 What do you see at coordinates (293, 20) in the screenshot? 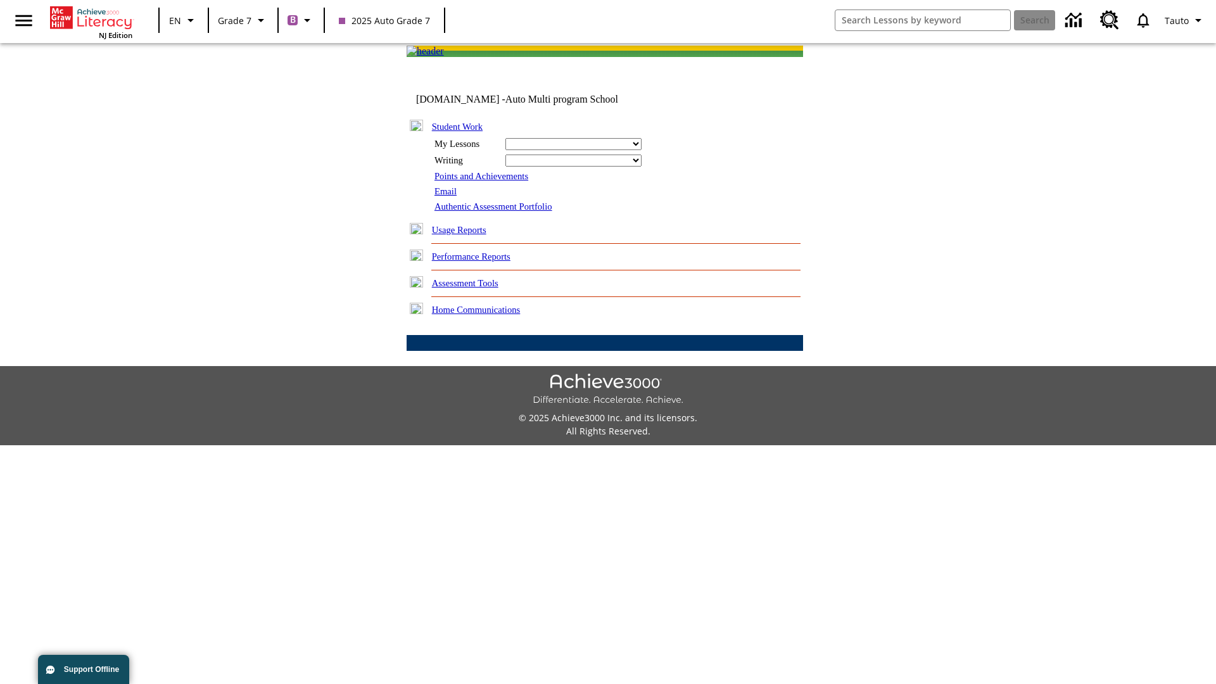
I see `span: B` at bounding box center [293, 20].